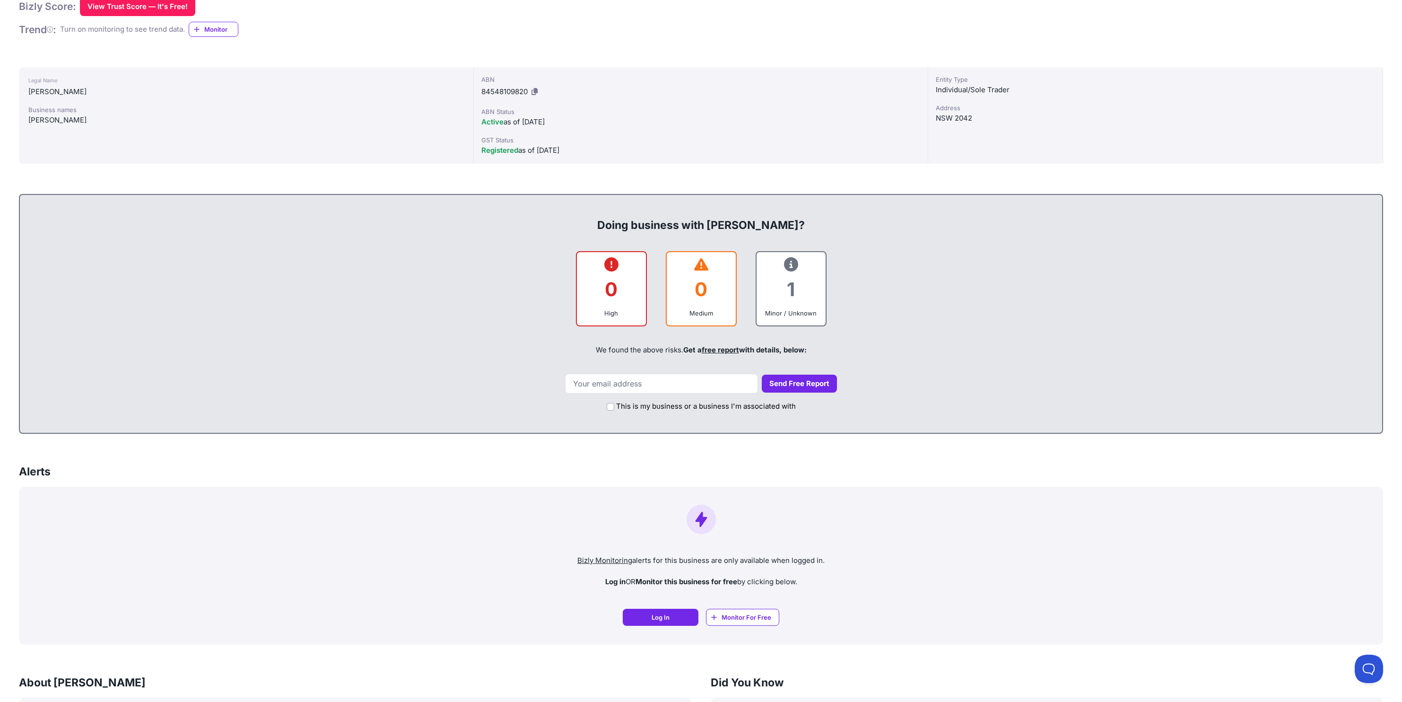 This screenshot has height=702, width=1402. I want to click on p: alerts for this business are only available when logged in., so click(701, 560).